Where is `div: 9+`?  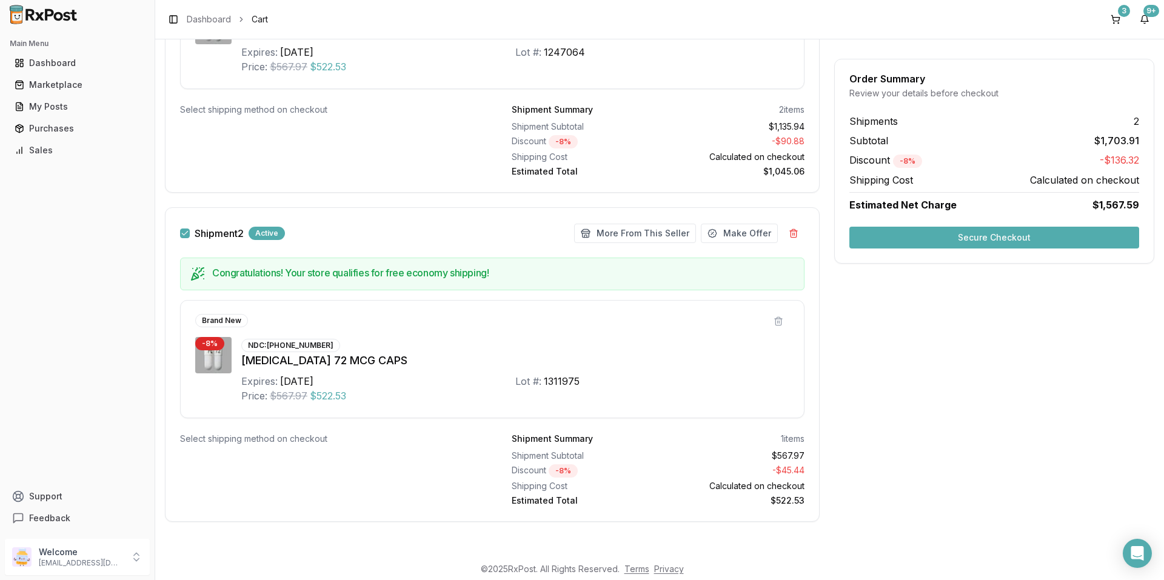 div: 9+ is located at coordinates (1151, 11).